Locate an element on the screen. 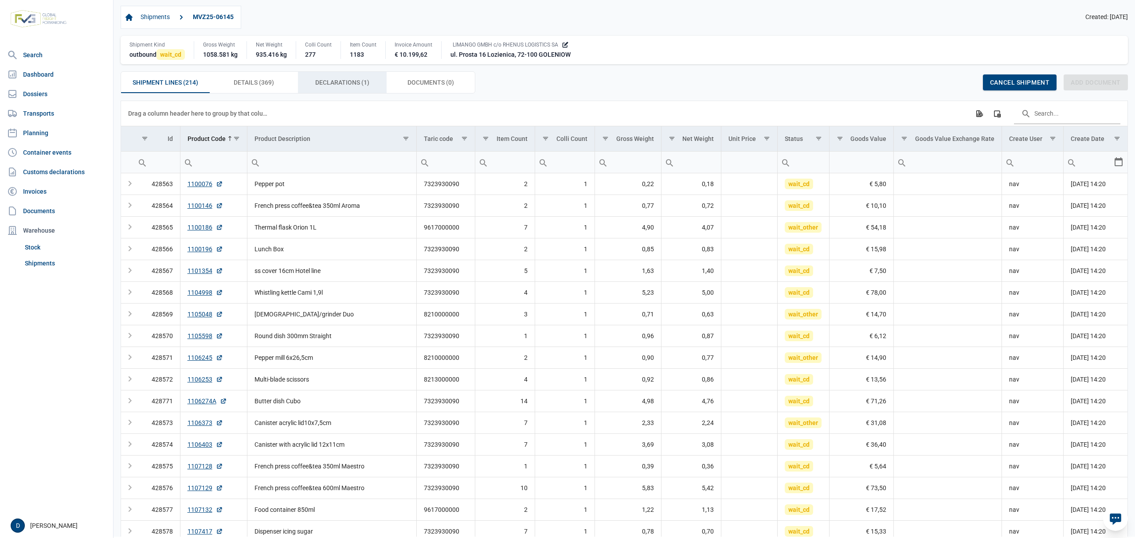 Image resolution: width=1135 pixels, height=538 pixels. td: 0,72 is located at coordinates (691, 205).